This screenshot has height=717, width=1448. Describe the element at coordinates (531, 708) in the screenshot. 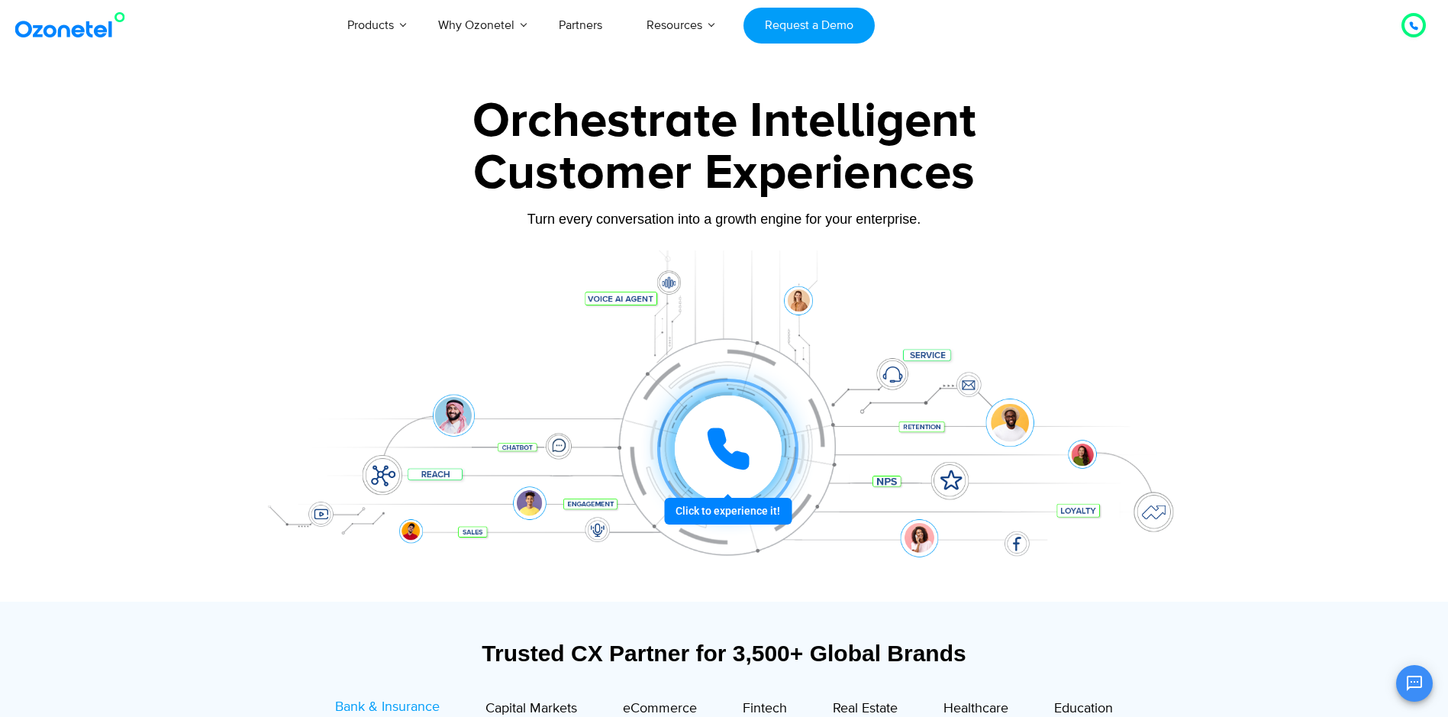

I see `span: Capital Markets` at that location.